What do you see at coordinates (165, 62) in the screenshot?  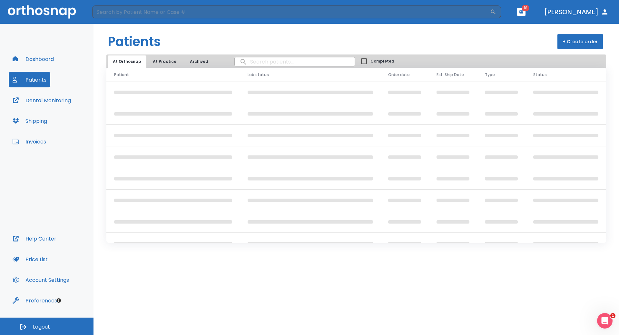 I see `button: At Practice` at bounding box center [165, 62].